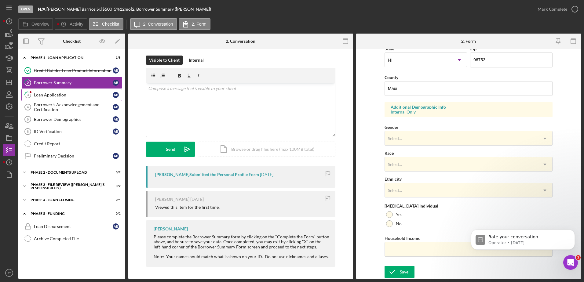 The height and width of the screenshot is (282, 584). Describe the element at coordinates (42, 9) in the screenshot. I see `b: N/A` at that location.